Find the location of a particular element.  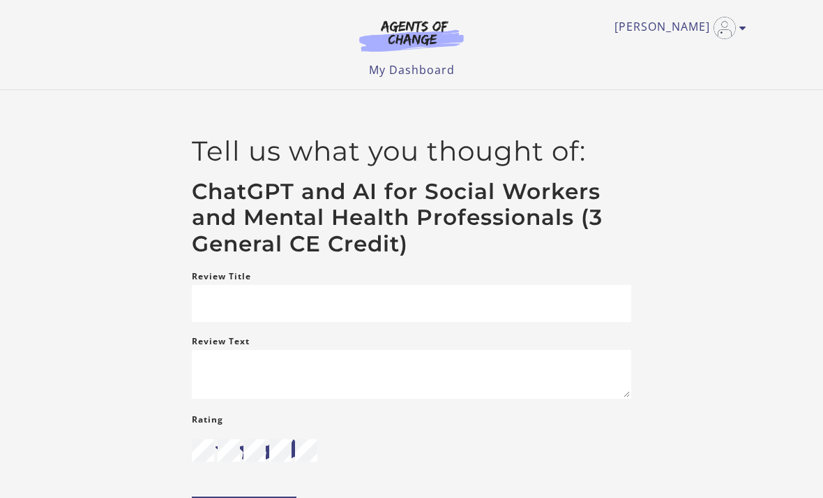

label: Review Text is located at coordinates (221, 341).